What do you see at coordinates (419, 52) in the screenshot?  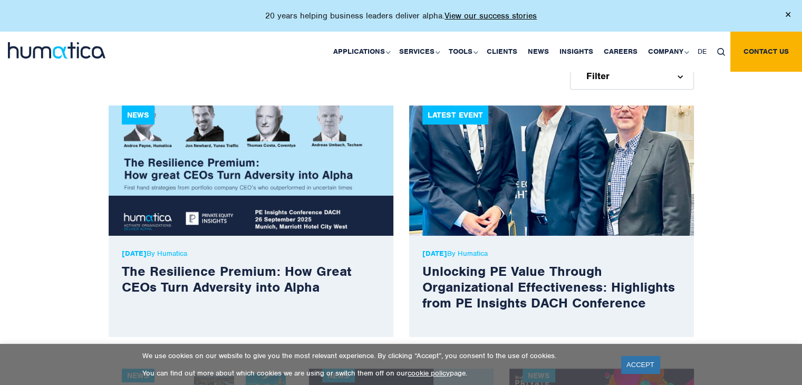 I see `a: Services` at bounding box center [419, 52].